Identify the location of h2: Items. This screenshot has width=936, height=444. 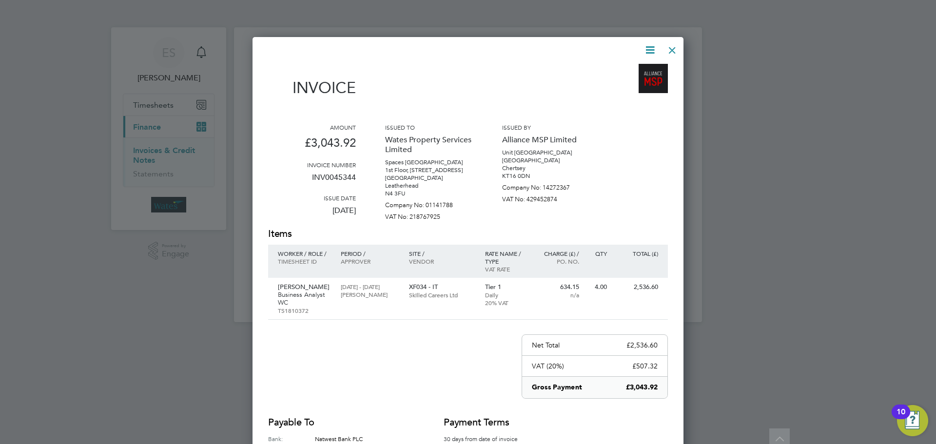
(468, 234).